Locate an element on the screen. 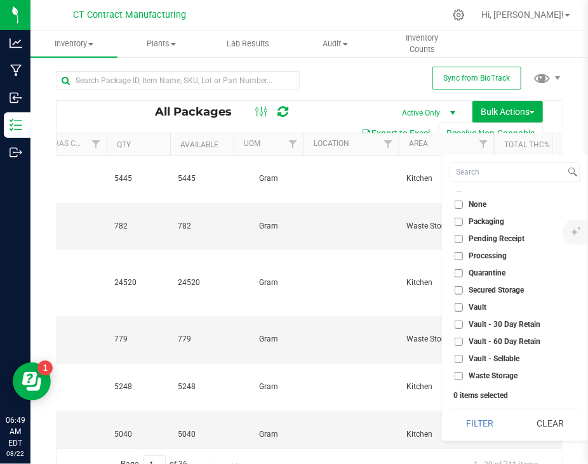 This screenshot has height=464, width=588. input: Vault is located at coordinates (459, 307).